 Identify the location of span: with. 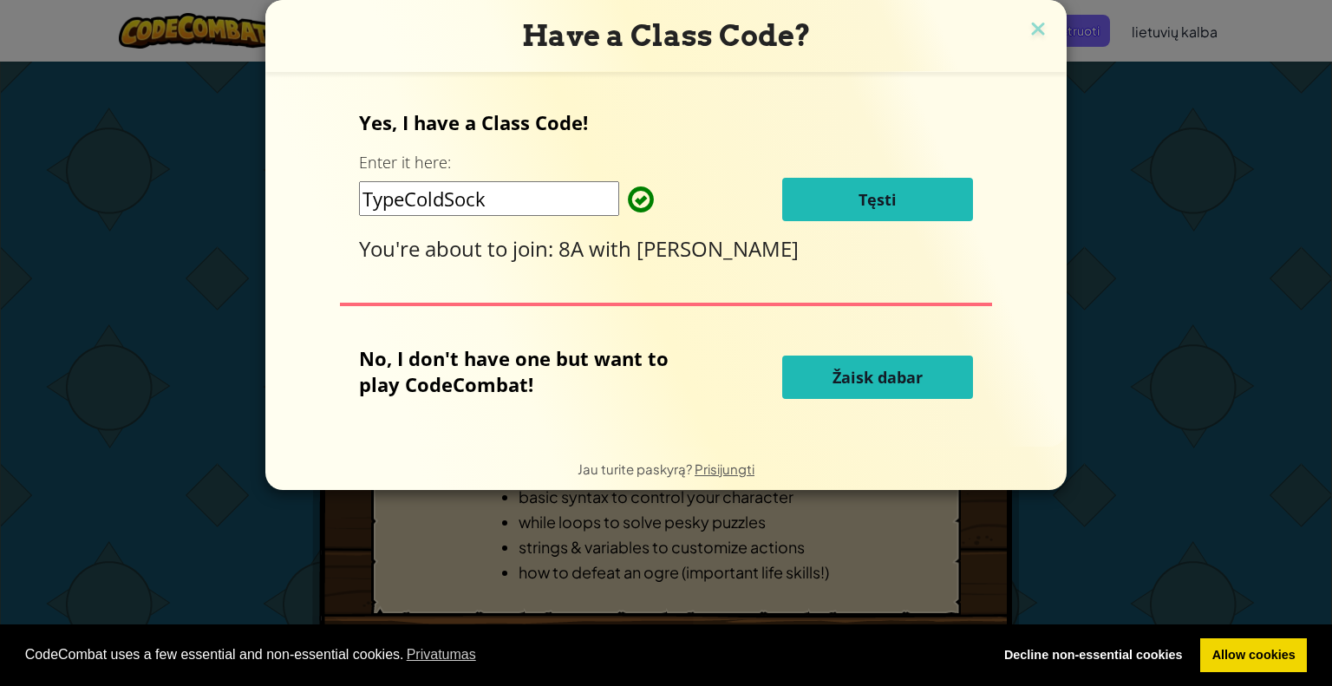
(612, 248).